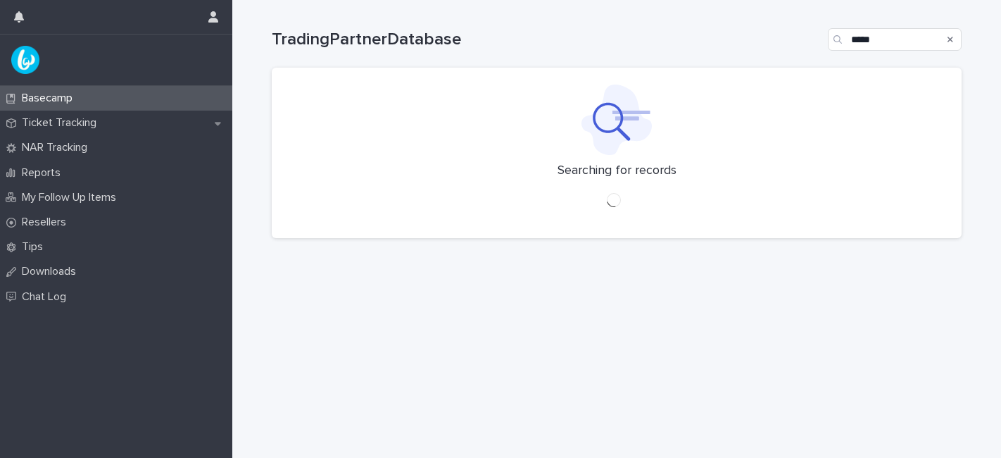 This screenshot has width=1001, height=458. What do you see at coordinates (57, 147) in the screenshot?
I see `p: NAR Tracking` at bounding box center [57, 147].